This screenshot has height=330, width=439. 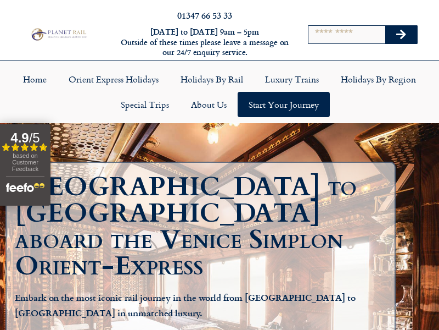 I want to click on a: Luxury Trains, so click(x=292, y=79).